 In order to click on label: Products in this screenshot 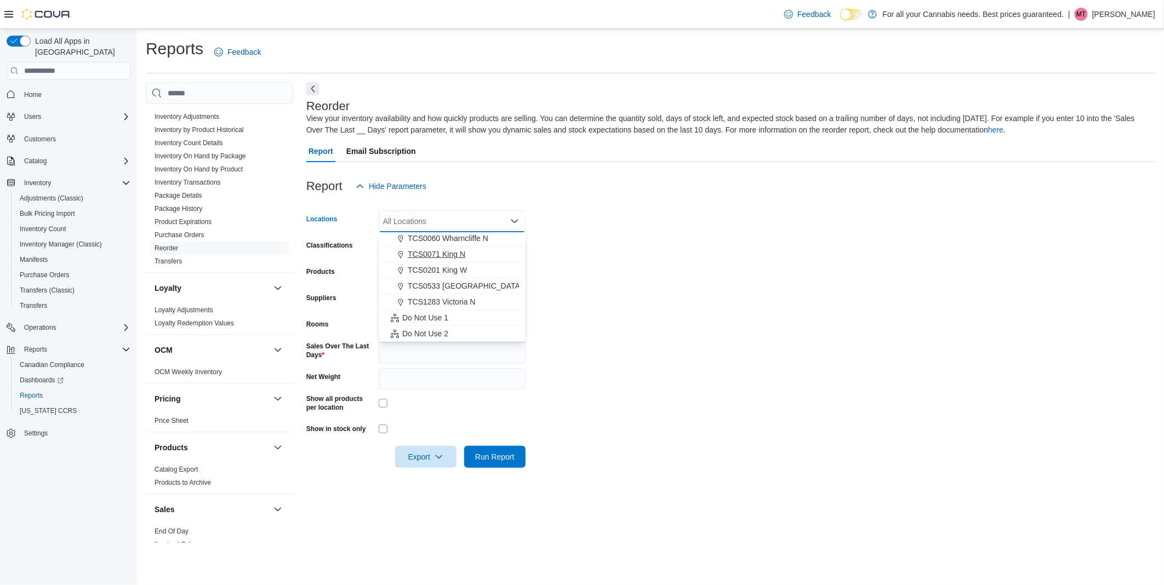, I will do `click(321, 272)`.